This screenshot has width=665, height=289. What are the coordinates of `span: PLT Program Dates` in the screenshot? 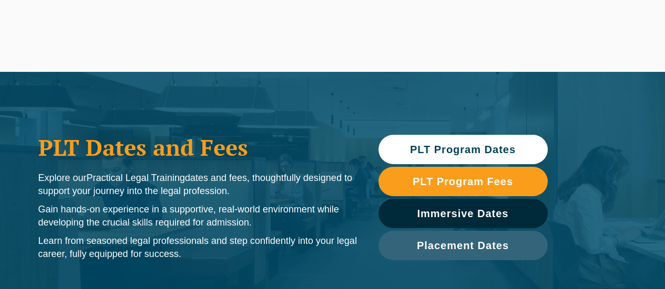 It's located at (462, 150).